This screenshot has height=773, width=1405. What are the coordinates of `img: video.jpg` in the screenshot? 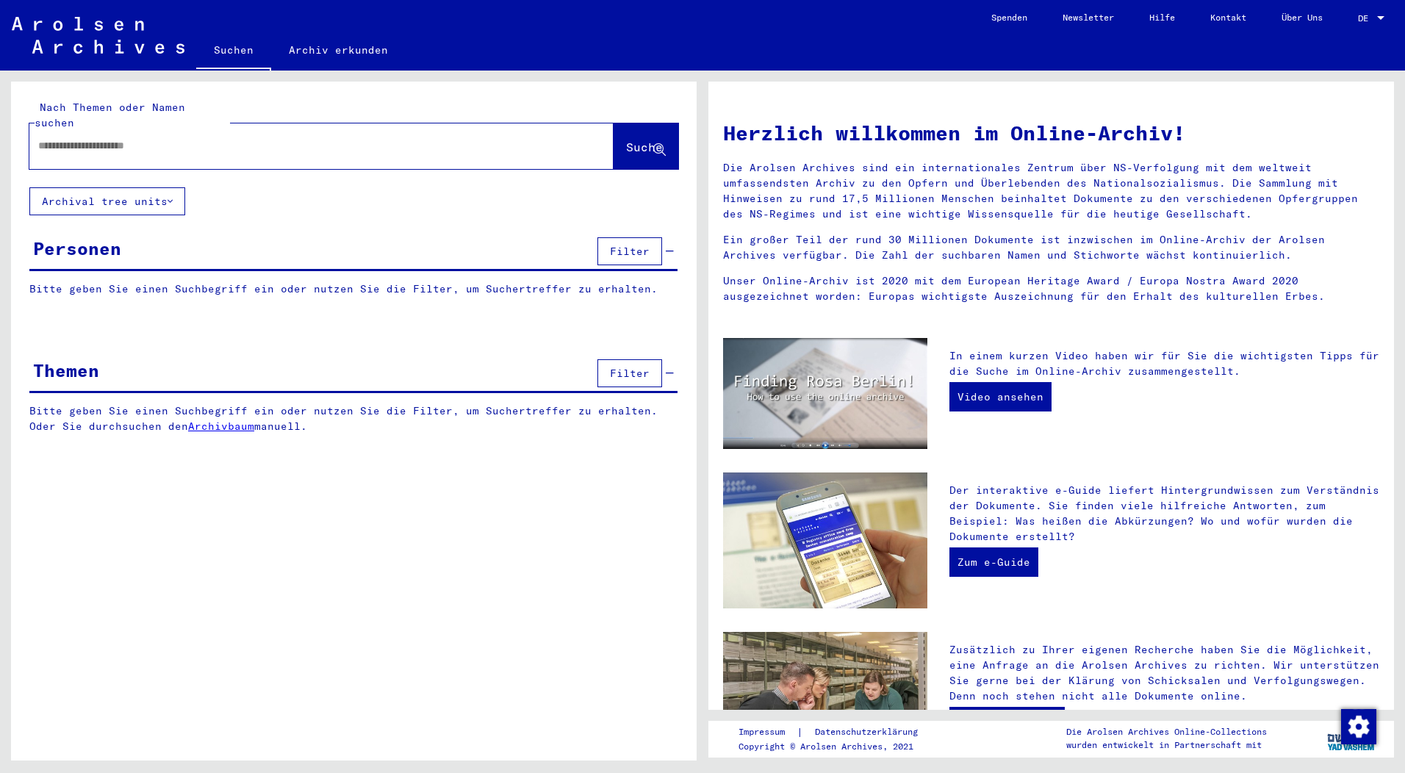 It's located at (825, 393).